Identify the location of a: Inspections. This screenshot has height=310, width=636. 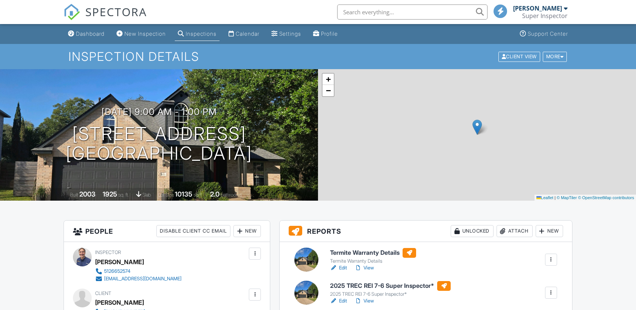
(197, 34).